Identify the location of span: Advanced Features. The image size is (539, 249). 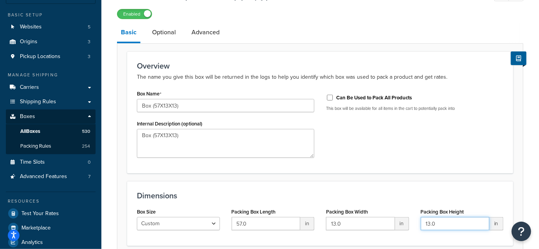
(43, 177).